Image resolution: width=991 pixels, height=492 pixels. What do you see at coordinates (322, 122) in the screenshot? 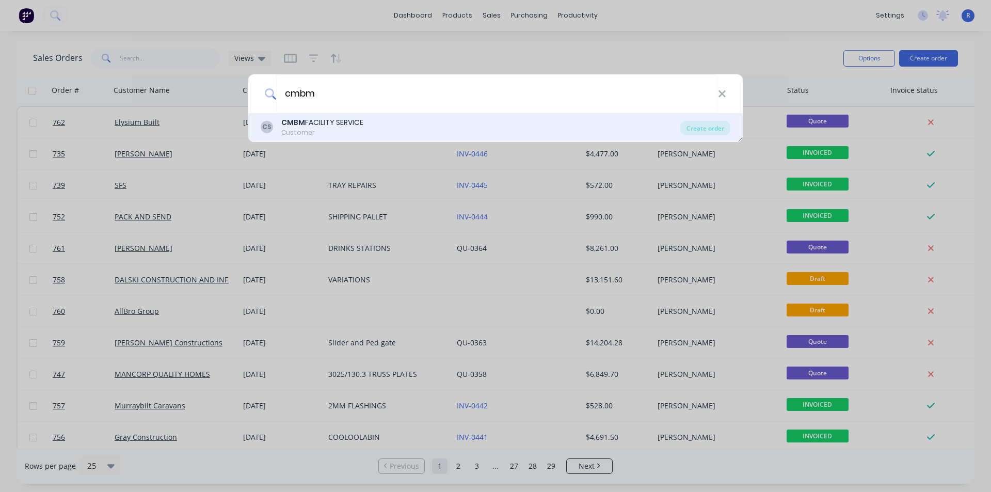
I see `div: FACILITY SERVICE` at bounding box center [322, 122].